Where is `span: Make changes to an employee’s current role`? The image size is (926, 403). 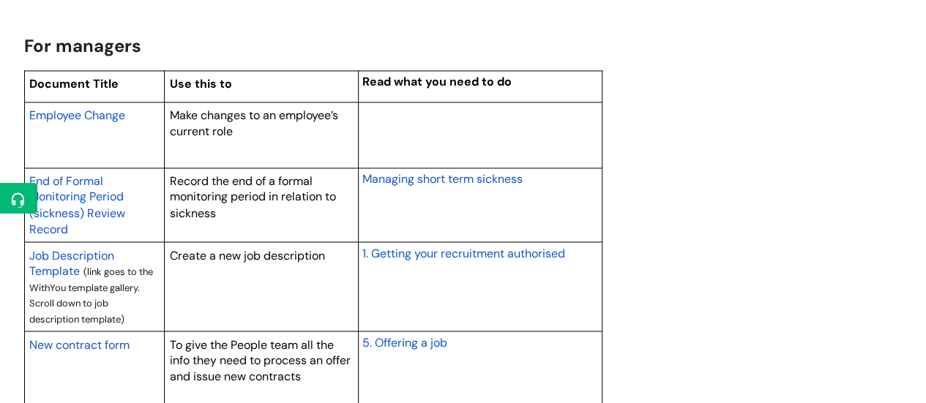
span: Make changes to an employee’s current role is located at coordinates (254, 123).